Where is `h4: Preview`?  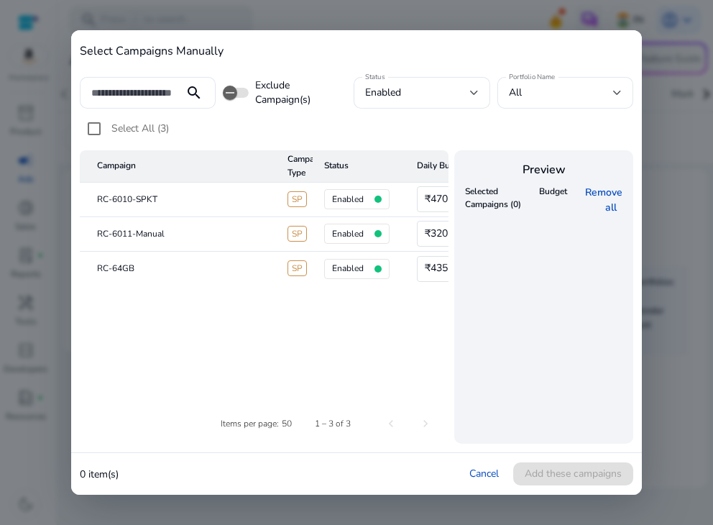 h4: Preview is located at coordinates (544, 170).